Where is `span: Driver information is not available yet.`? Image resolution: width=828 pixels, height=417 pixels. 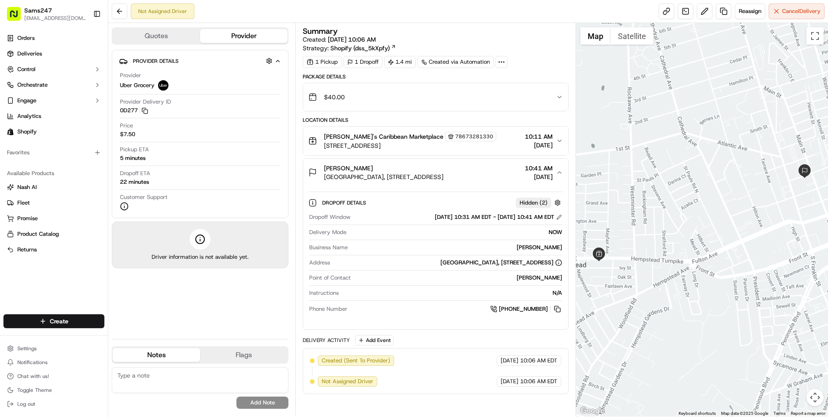 span: Driver information is not available yet. is located at coordinates (200, 257).